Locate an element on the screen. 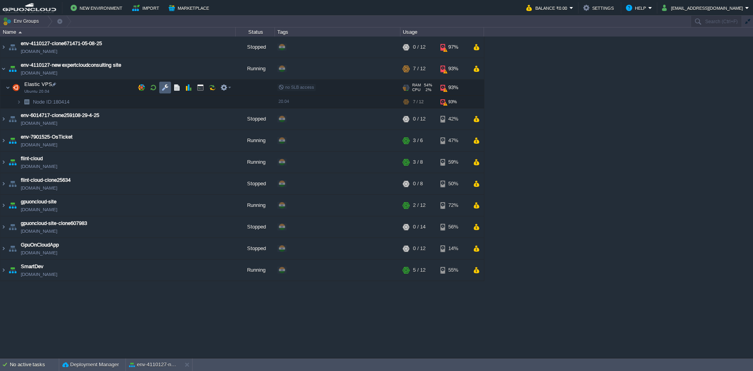 The image size is (753, 371). span: env-4110127-clone671471-05-08-25 is located at coordinates (61, 44).